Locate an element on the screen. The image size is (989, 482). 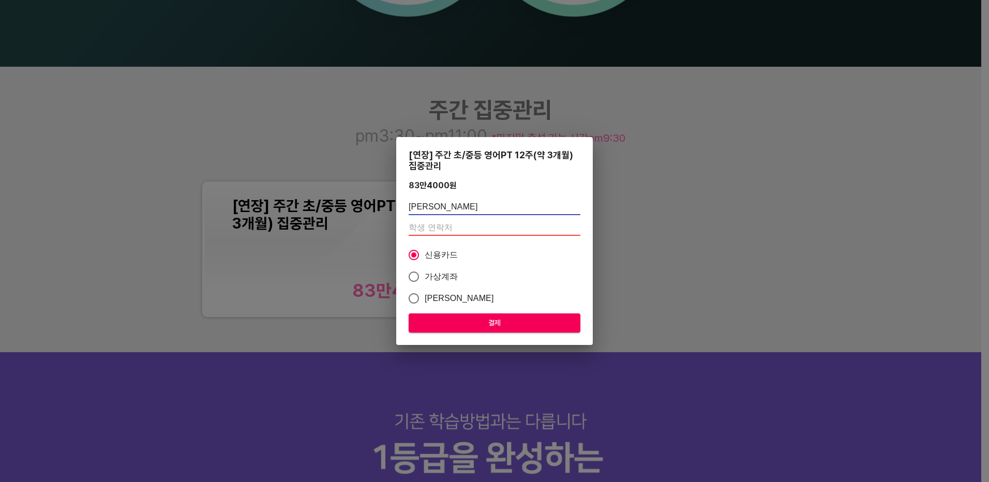
span: 신용카드 is located at coordinates (441, 255).